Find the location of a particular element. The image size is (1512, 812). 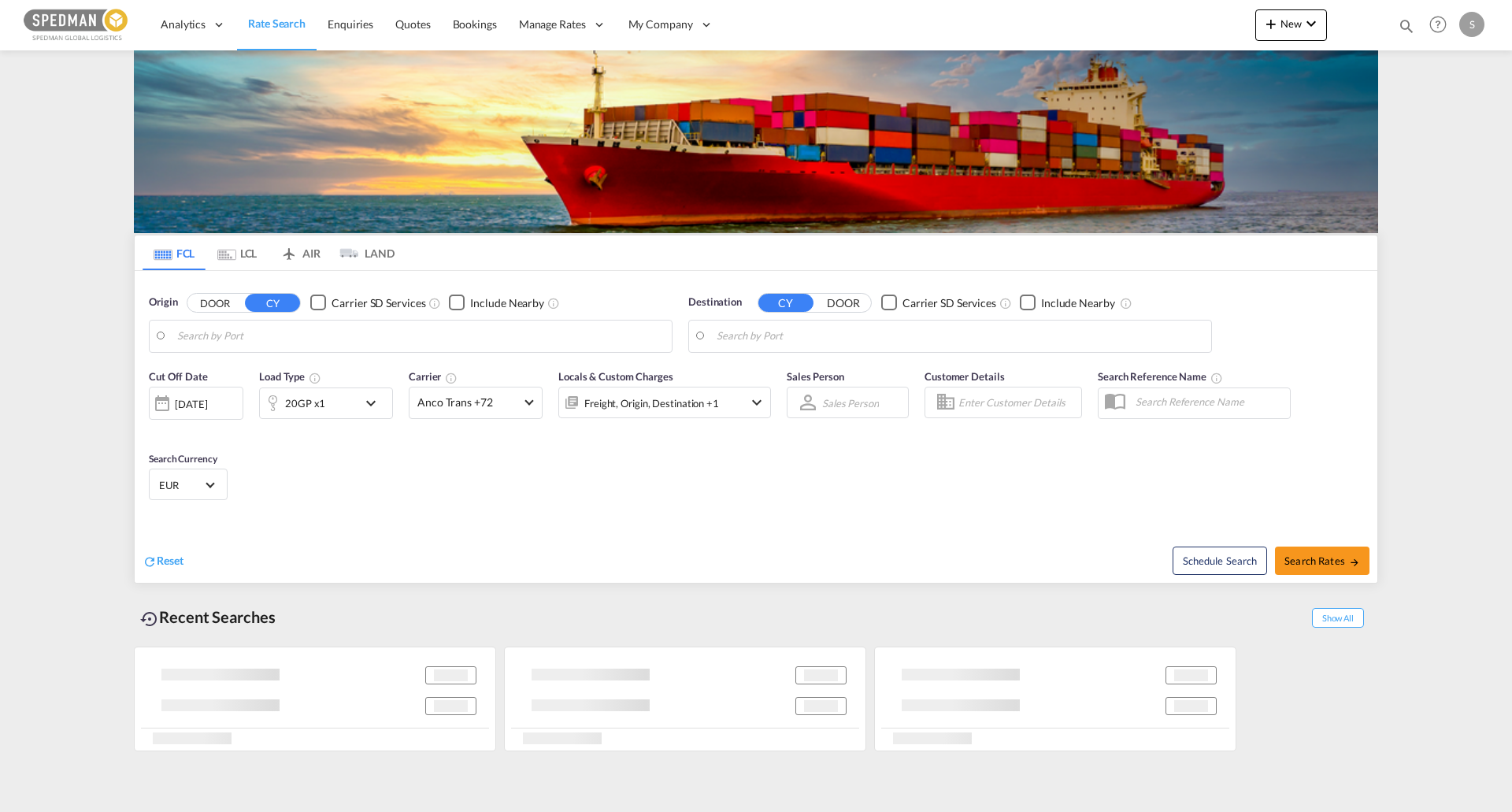

md-icon: icon-airplane is located at coordinates (289, 250).